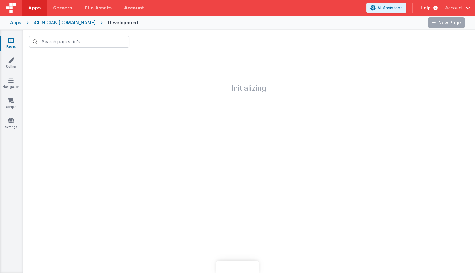 The image size is (475, 273). Describe the element at coordinates (386, 8) in the screenshot. I see `button: AI Assistant` at that location.